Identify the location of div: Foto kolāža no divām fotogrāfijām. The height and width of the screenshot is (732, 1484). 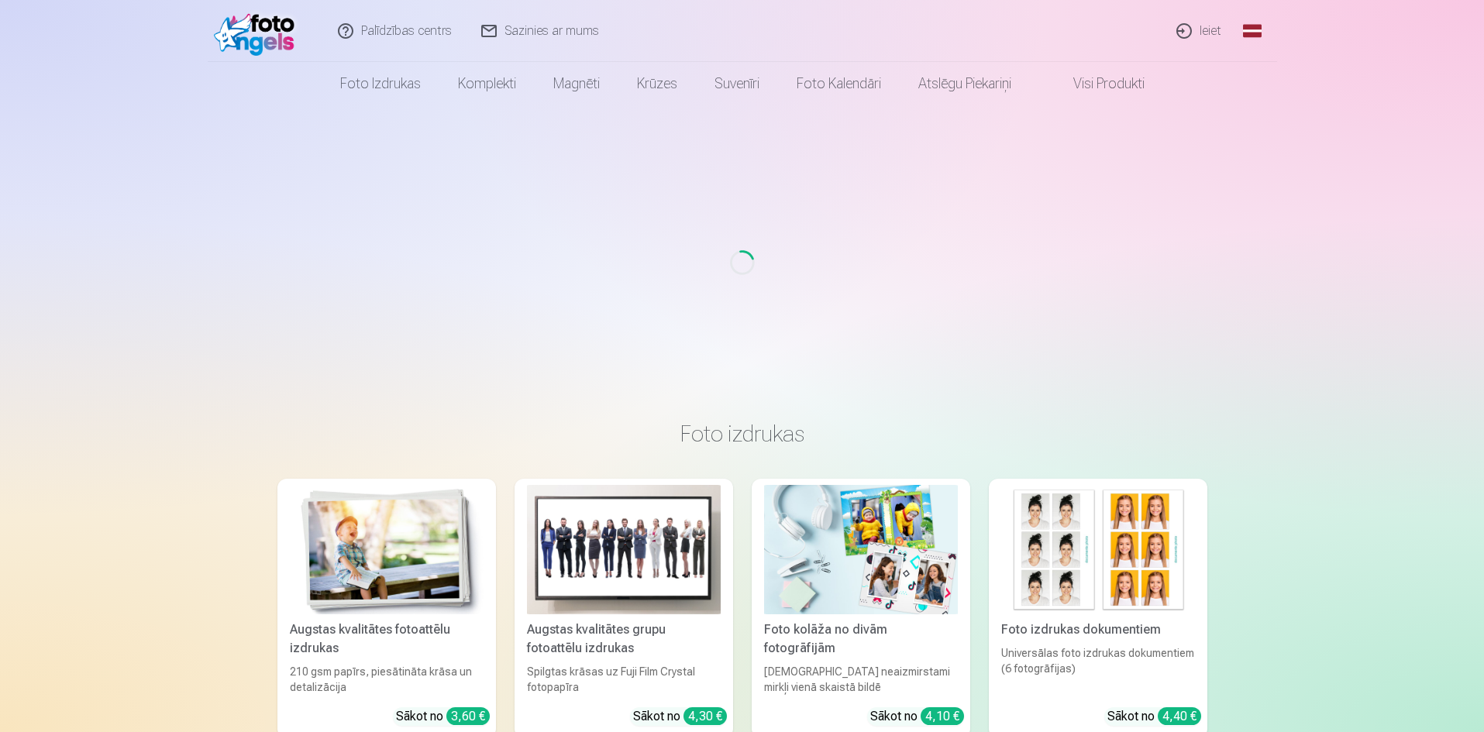
(861, 639).